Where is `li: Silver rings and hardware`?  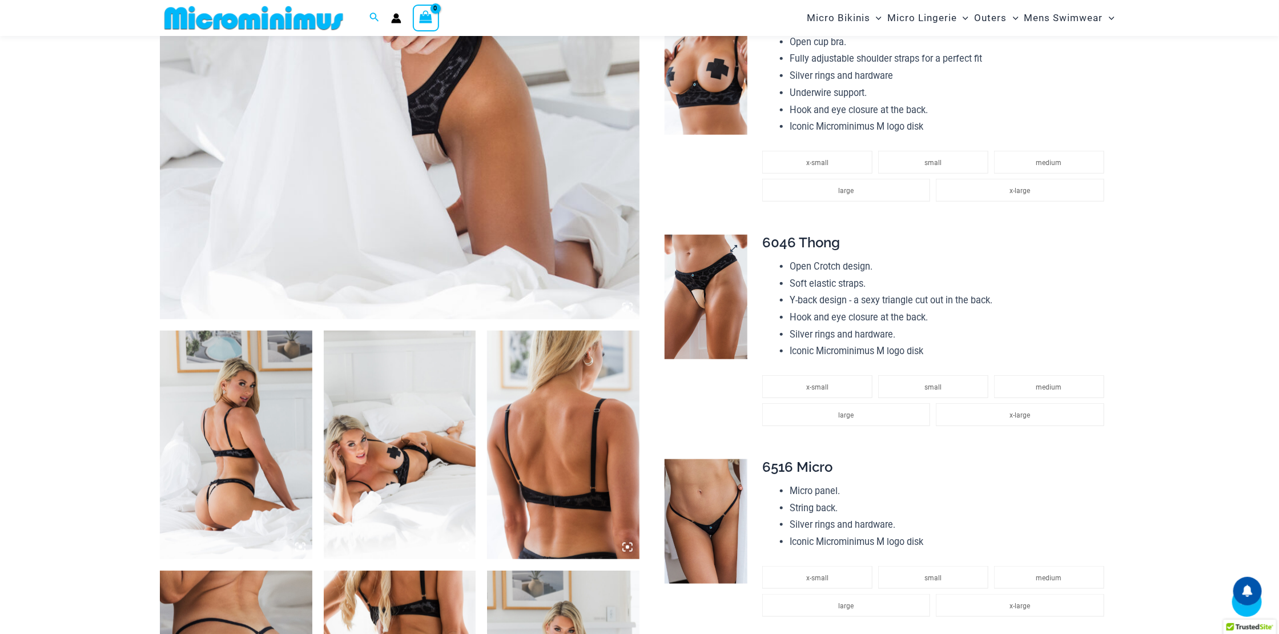 li: Silver rings and hardware is located at coordinates (949, 76).